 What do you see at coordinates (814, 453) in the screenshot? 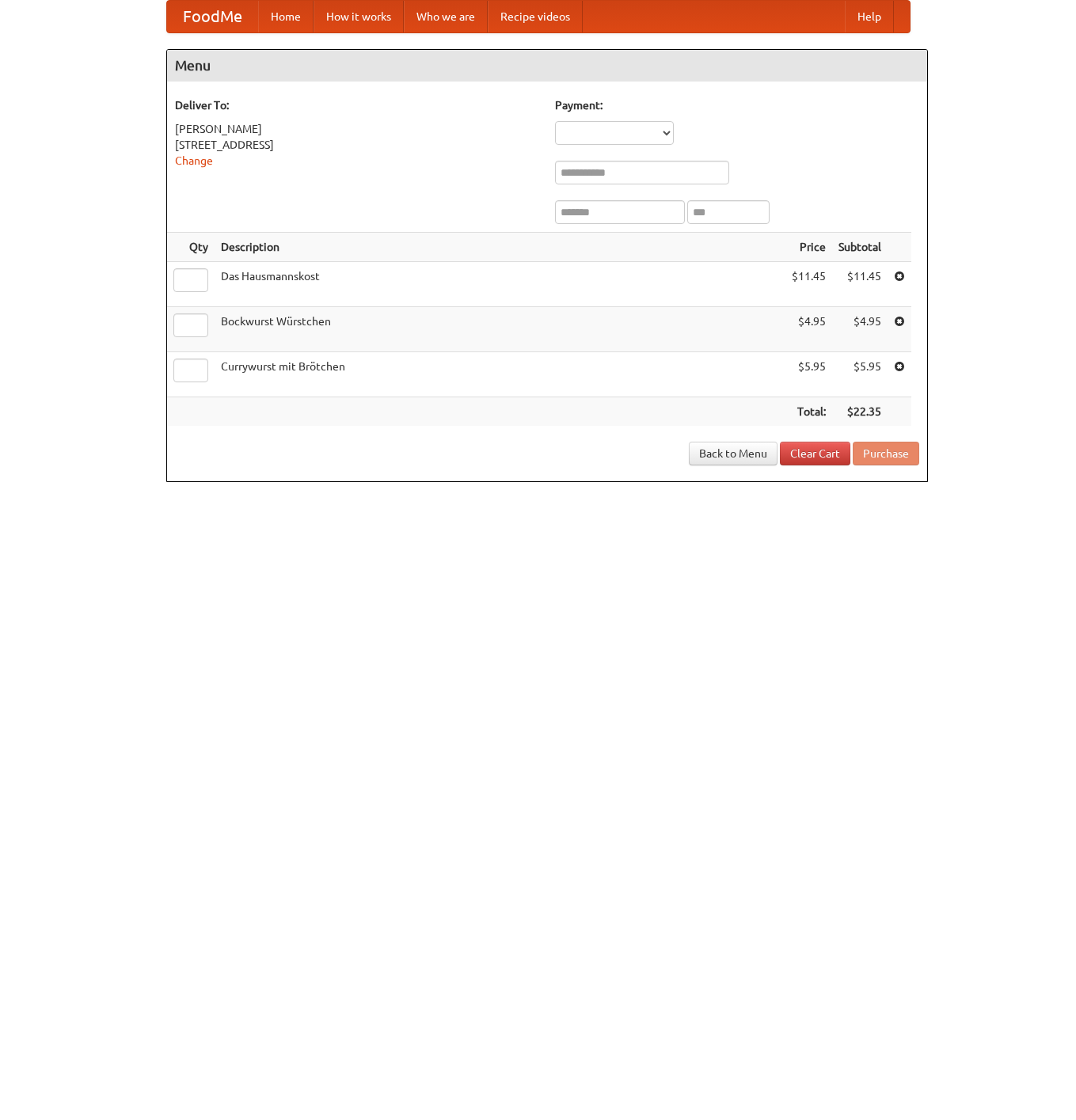
I see `a: Clear Cart` at bounding box center [814, 453].